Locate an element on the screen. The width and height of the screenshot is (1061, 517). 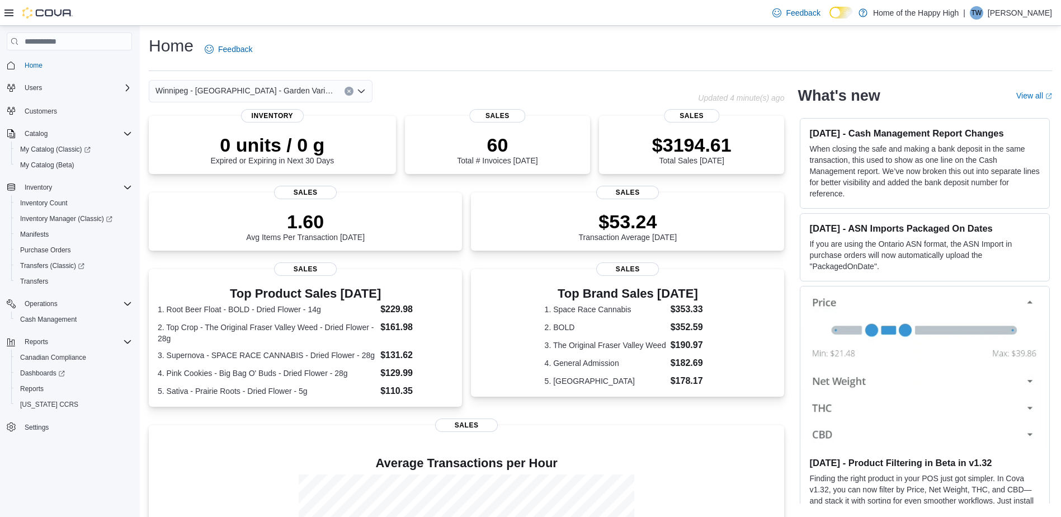
a: Transfers (Classic) is located at coordinates (74, 266).